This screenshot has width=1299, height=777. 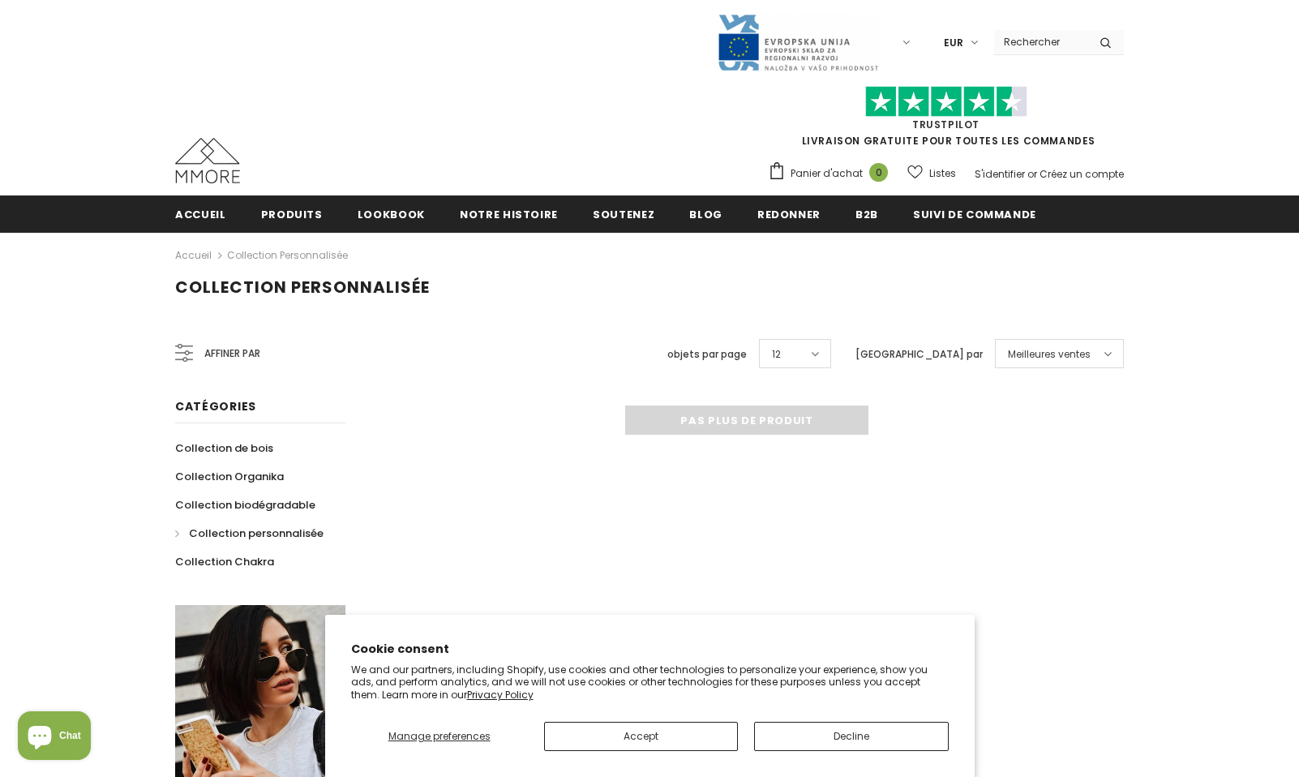 I want to click on span: or, so click(x=1032, y=173).